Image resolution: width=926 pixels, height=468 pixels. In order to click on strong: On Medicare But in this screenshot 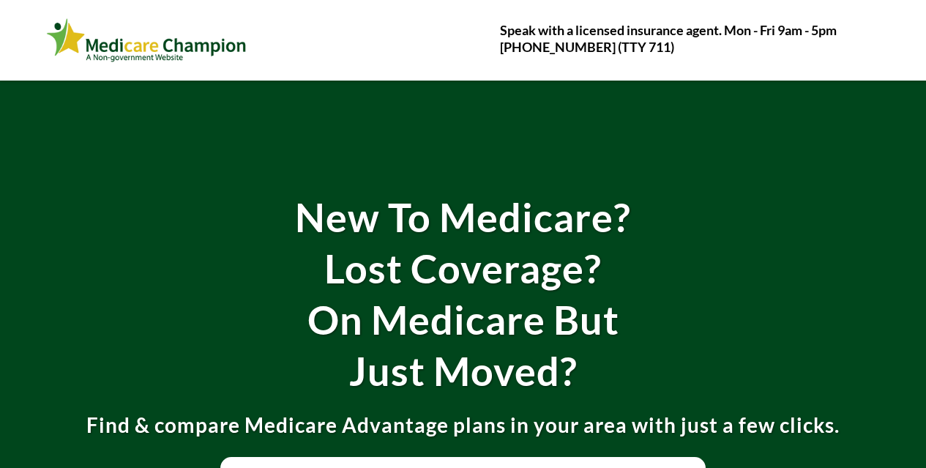, I will do `click(463, 319)`.